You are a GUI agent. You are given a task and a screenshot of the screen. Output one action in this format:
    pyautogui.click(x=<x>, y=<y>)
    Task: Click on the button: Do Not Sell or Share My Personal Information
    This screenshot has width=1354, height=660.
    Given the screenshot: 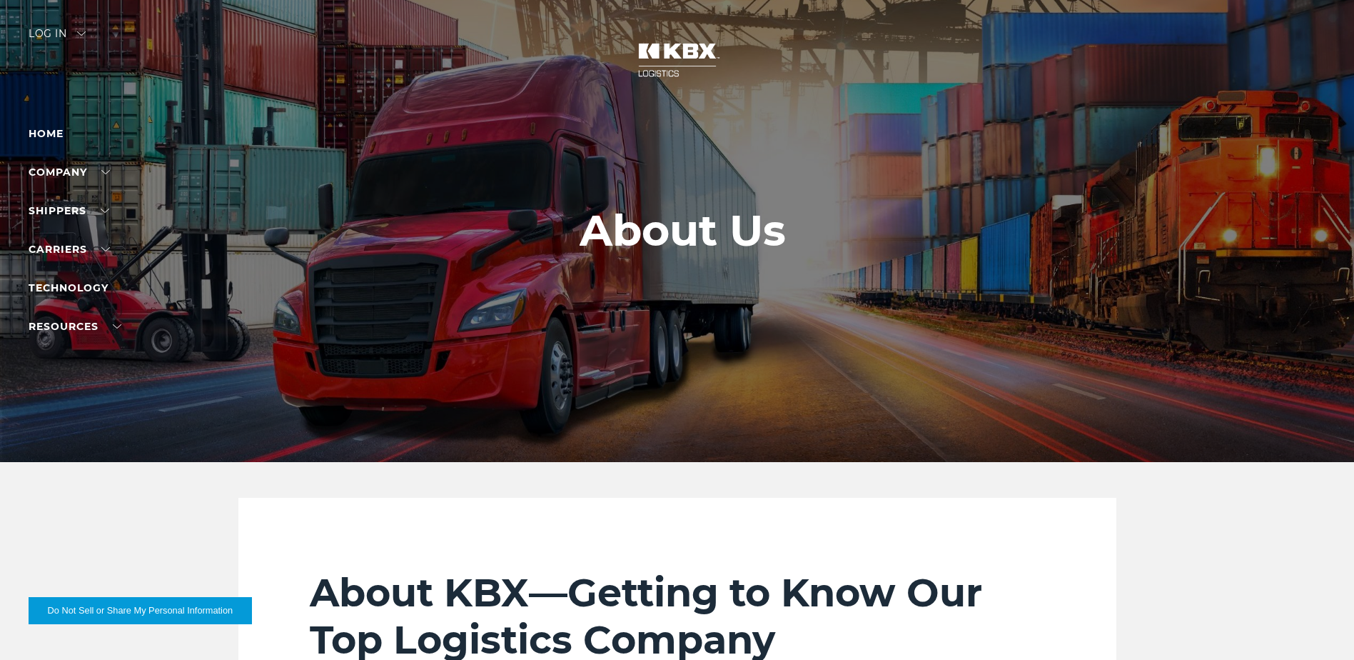 What is the action you would take?
    pyautogui.click(x=140, y=610)
    